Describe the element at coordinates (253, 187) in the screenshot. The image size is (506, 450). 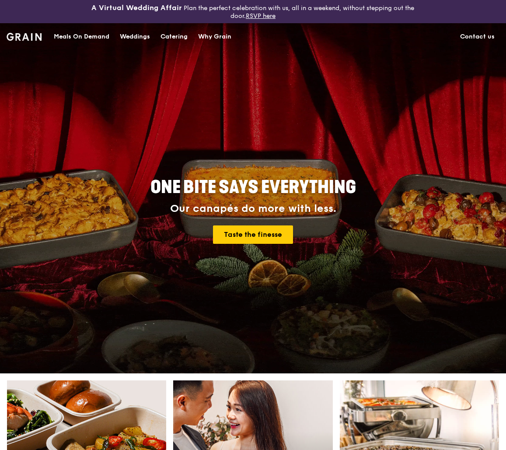
I see `span: ONE BITE SAYS EVERYTHING` at that location.